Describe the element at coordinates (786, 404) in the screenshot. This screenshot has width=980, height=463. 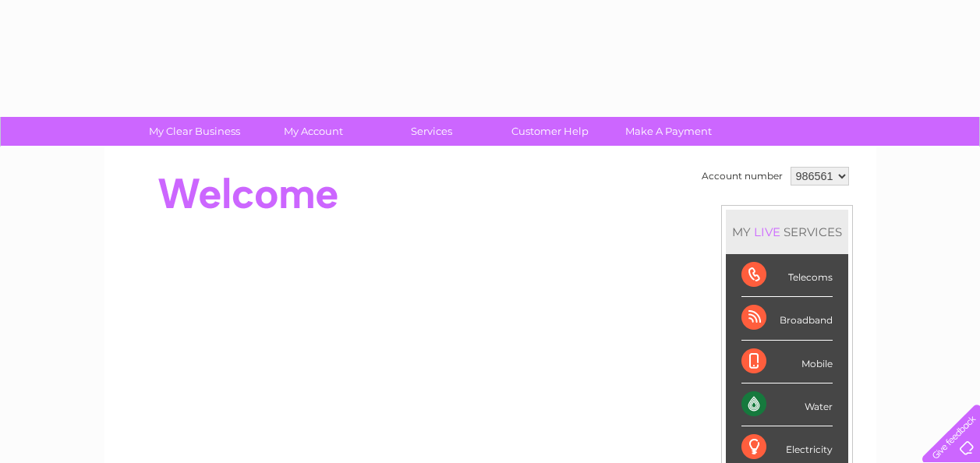
I see `div: Water` at that location.